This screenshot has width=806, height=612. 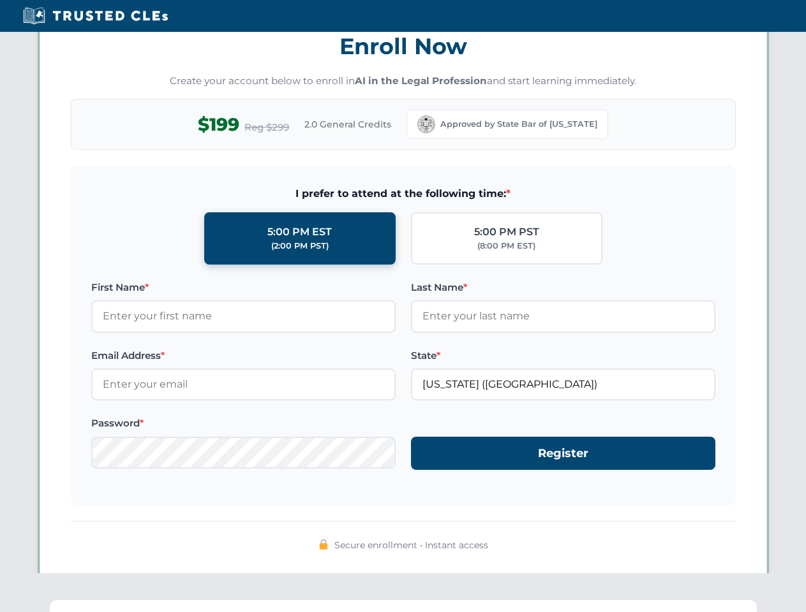 What do you see at coordinates (218, 124) in the screenshot?
I see `span: $199` at bounding box center [218, 124].